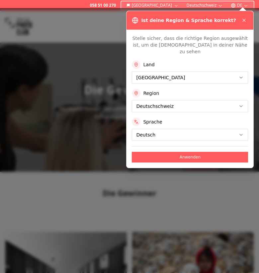 The image size is (259, 273). Describe the element at coordinates (151, 93) in the screenshot. I see `label: Region` at that location.